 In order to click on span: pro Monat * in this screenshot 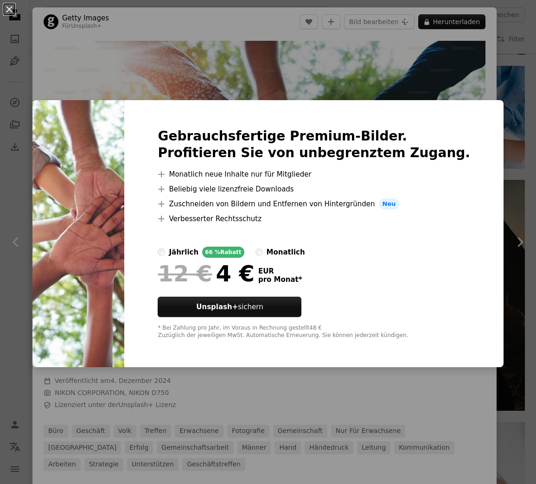, I will do `click(280, 279)`.